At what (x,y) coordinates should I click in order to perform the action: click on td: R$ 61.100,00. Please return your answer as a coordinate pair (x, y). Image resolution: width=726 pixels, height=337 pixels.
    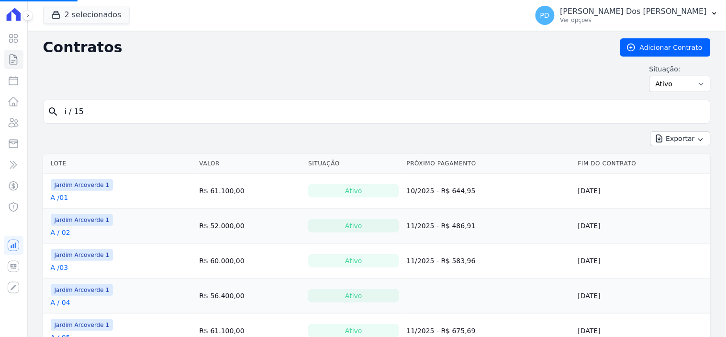
    Looking at the image, I should click on (250, 191).